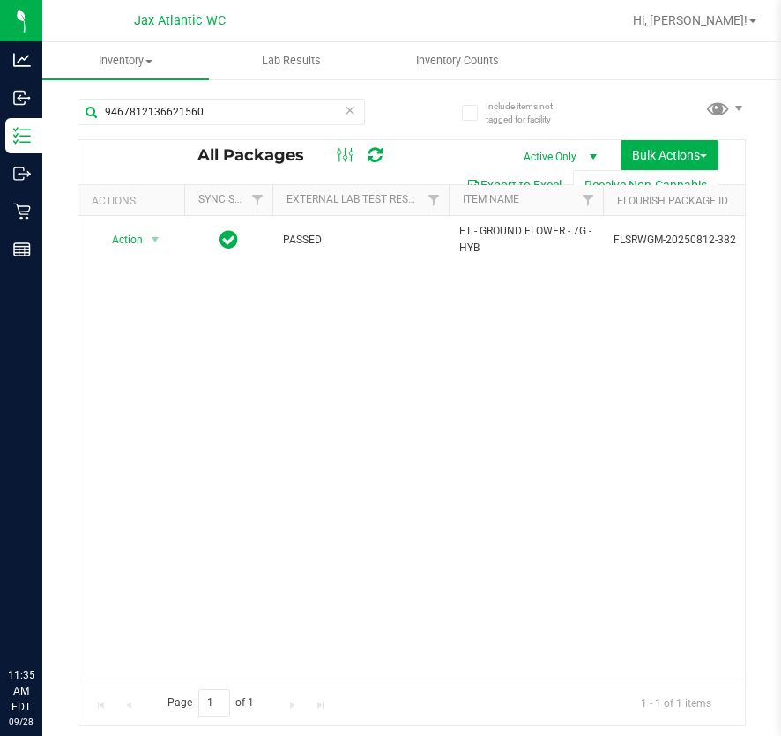 Image resolution: width=781 pixels, height=736 pixels. I want to click on button: Bulk Actions, so click(669, 155).